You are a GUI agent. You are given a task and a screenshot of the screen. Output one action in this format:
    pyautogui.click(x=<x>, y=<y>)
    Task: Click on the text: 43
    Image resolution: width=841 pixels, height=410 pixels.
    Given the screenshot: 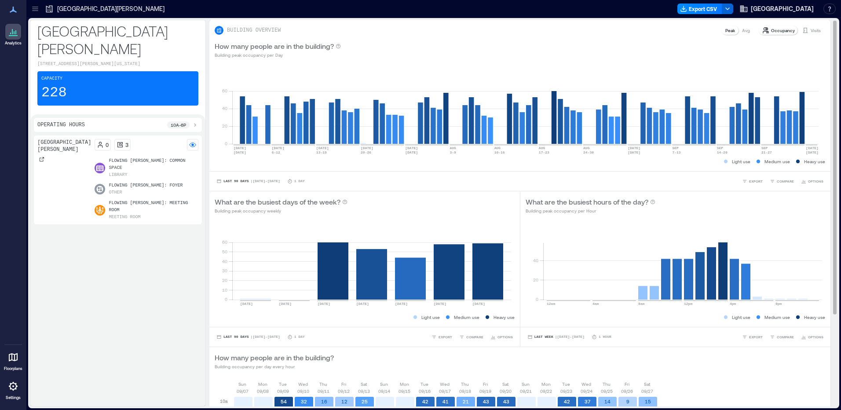 What is the action you would take?
    pyautogui.click(x=486, y=401)
    